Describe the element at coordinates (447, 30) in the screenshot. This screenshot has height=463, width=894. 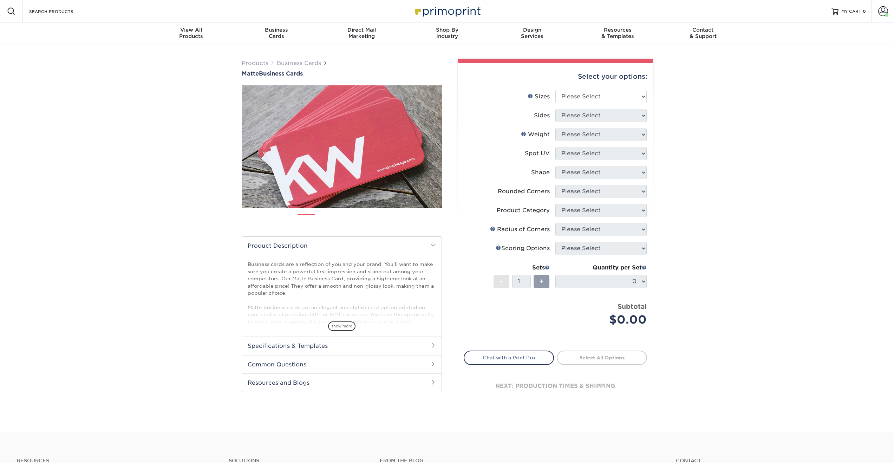
I see `span: Shop By` at that location.